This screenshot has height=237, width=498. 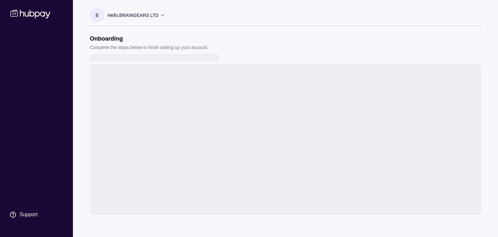 What do you see at coordinates (133, 15) in the screenshot?
I see `p: Hello, BRAINGEARS LTD` at bounding box center [133, 15].